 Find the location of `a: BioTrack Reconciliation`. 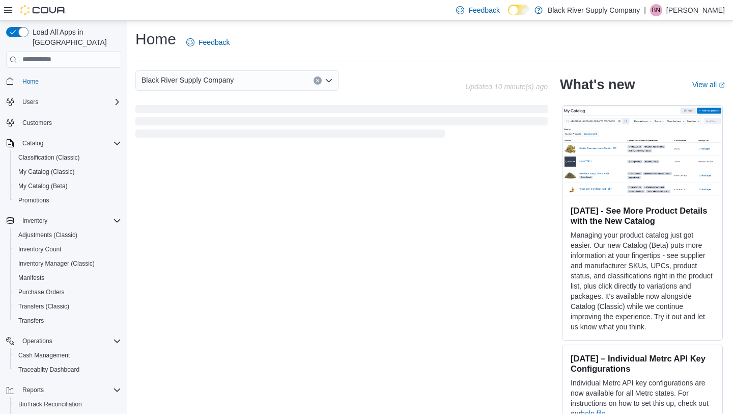

a: BioTrack Reconciliation is located at coordinates (50, 404).